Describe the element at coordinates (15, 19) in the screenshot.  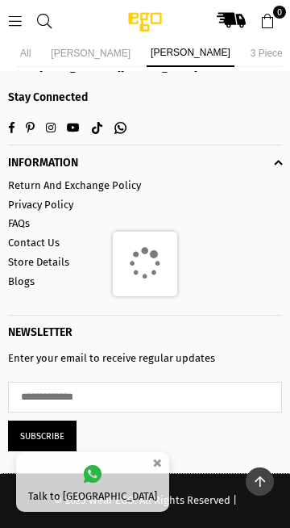
I see `a: Menu` at that location.